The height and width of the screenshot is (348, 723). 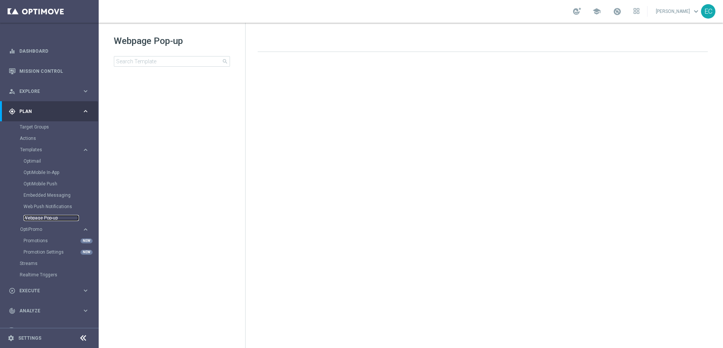 I want to click on a: Target Groups, so click(x=49, y=127).